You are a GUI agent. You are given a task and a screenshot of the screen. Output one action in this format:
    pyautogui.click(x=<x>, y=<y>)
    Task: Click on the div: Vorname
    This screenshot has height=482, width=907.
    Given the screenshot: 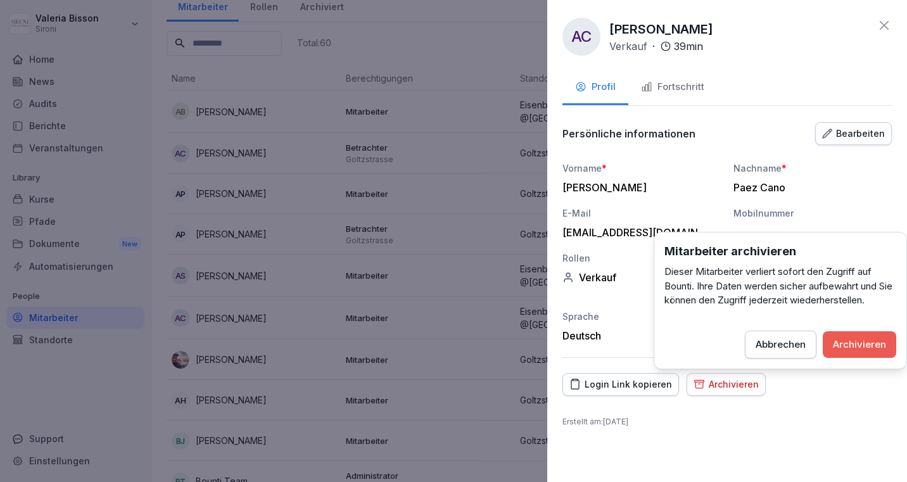 What is the action you would take?
    pyautogui.click(x=642, y=168)
    